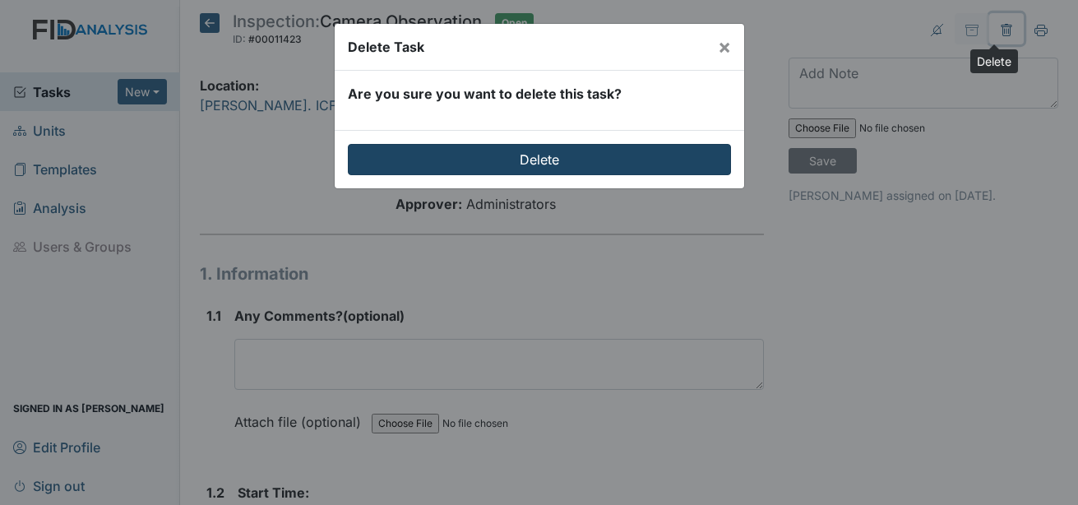 This screenshot has width=1078, height=505. What do you see at coordinates (484, 94) in the screenshot?
I see `strong: Are you sure you want to delete this task?` at bounding box center [484, 94].